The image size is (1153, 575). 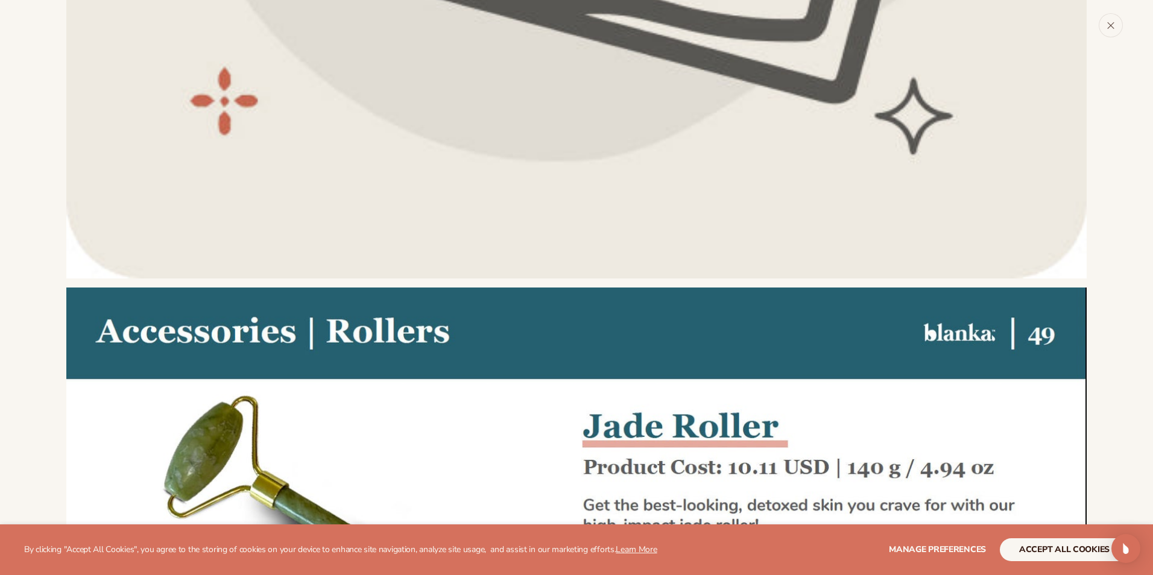 What do you see at coordinates (636, 549) in the screenshot?
I see `a: Learn More` at bounding box center [636, 549].